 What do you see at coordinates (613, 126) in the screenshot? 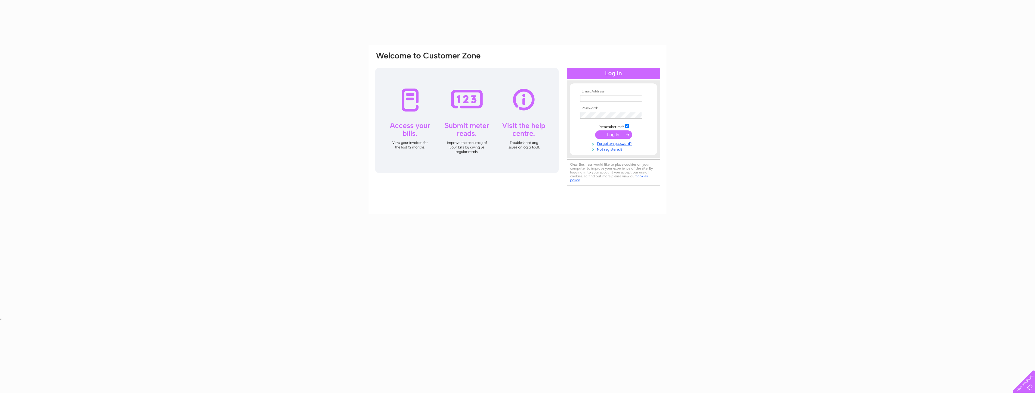
I see `td: Remember me?` at bounding box center [613, 126].